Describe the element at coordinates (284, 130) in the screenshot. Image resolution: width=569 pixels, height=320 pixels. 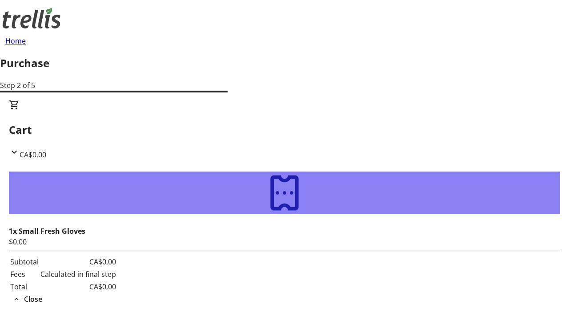
I see `h2: Cart` at that location.